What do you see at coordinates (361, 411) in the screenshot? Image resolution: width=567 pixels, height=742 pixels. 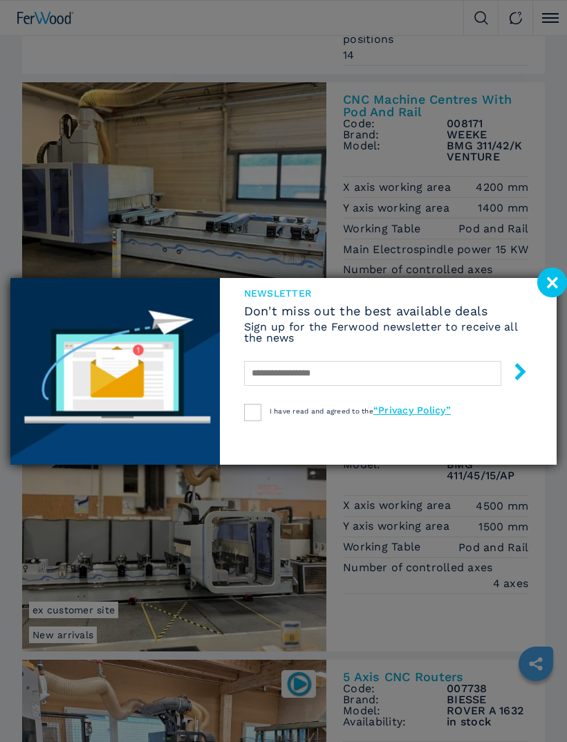 I see `span: I have read and agreed to the` at bounding box center [361, 411].